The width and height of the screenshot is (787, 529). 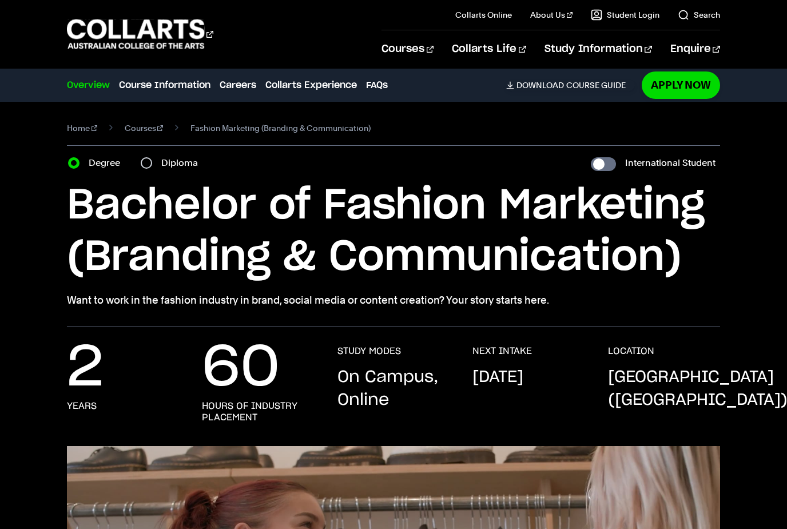 What do you see at coordinates (311, 85) in the screenshot?
I see `a: Collarts Experience` at bounding box center [311, 85].